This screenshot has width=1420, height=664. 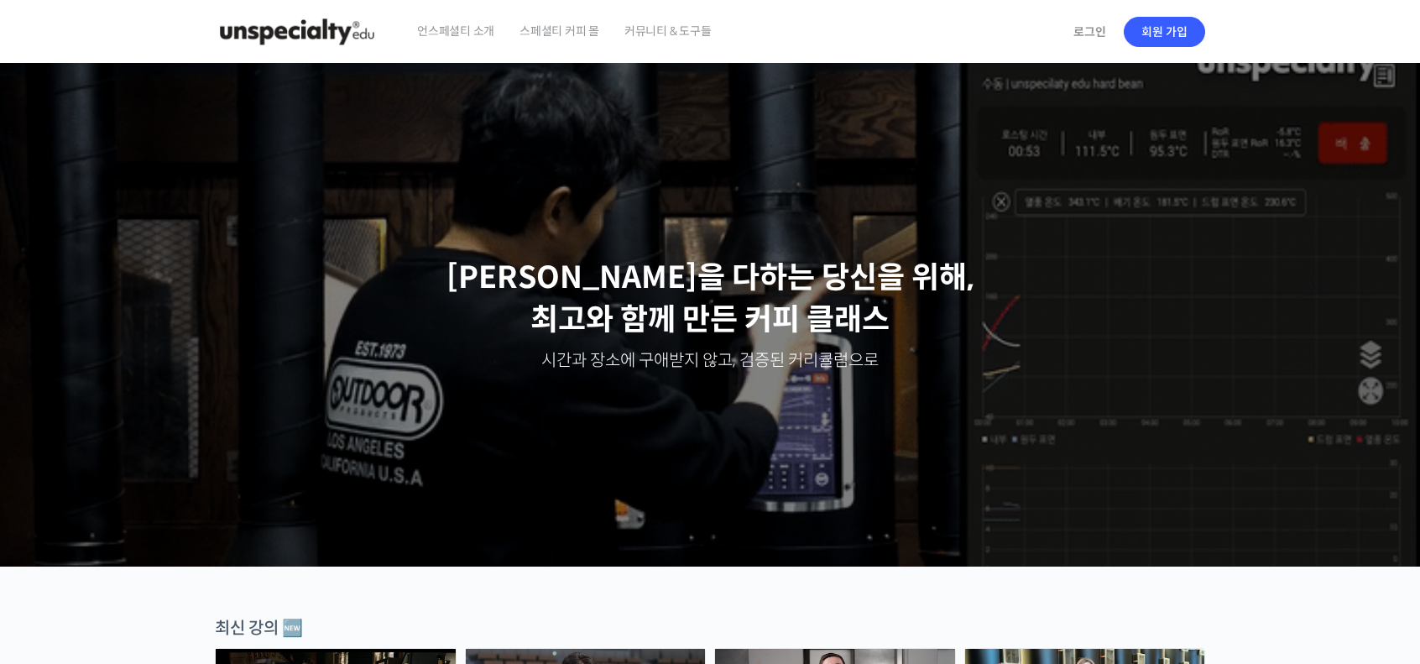 I want to click on span: 홈, so click(x=58, y=556).